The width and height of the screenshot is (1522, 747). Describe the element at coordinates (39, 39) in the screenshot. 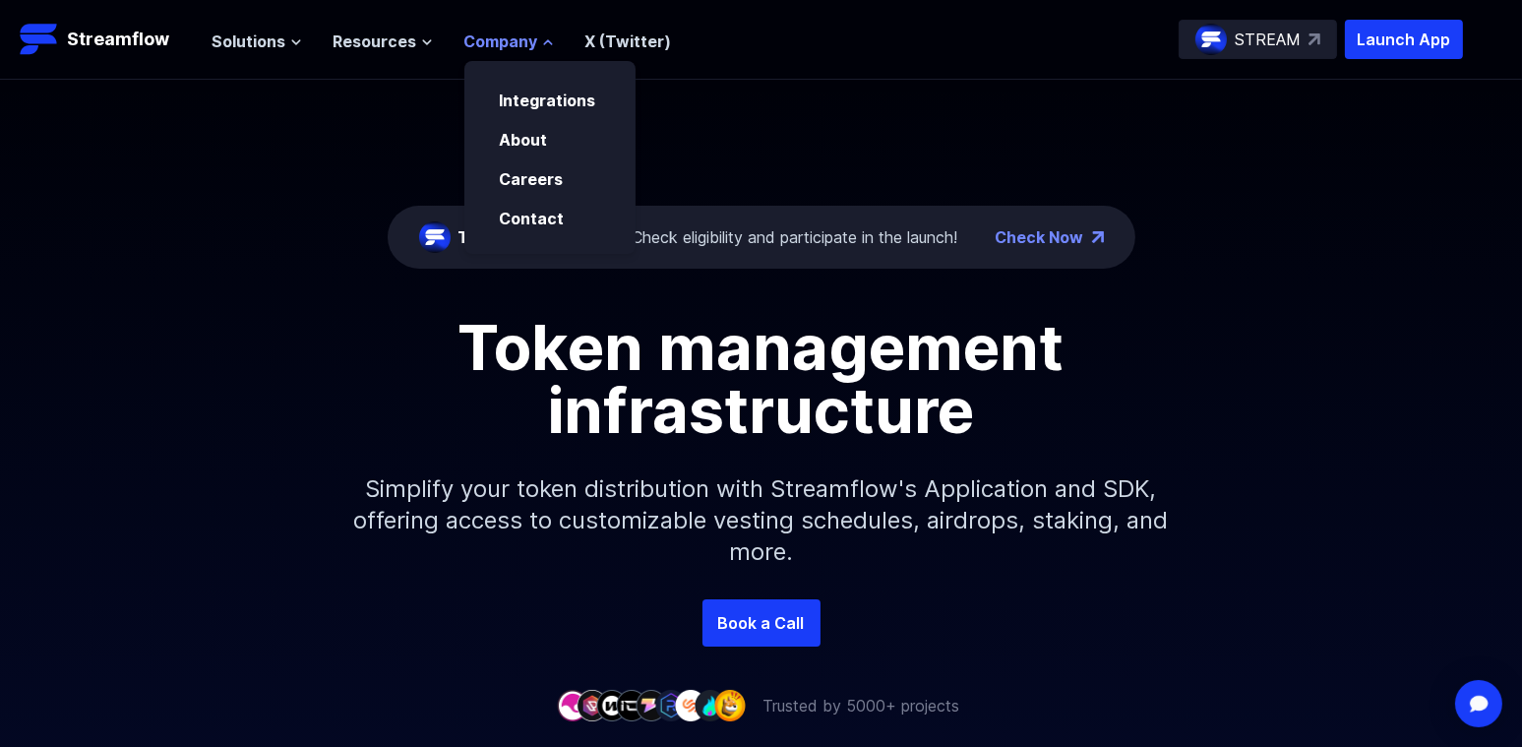

I see `img: Streamflow Logo` at that location.